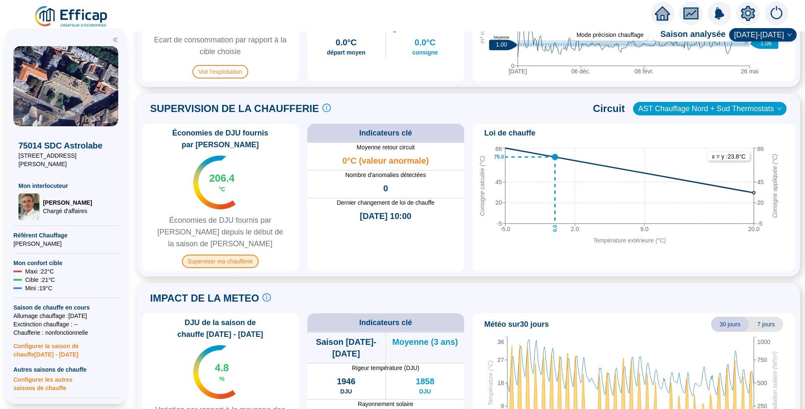  Describe the element at coordinates (346, 52) in the screenshot. I see `span: départ moyen` at that location.